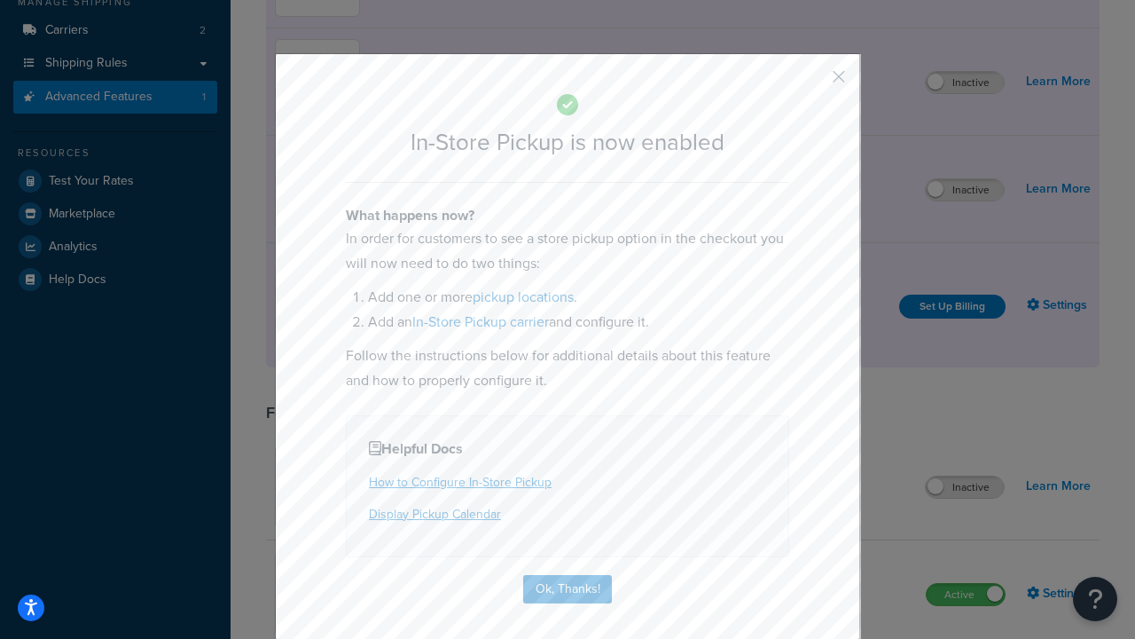  I want to click on a: pickup locations, so click(523, 296).